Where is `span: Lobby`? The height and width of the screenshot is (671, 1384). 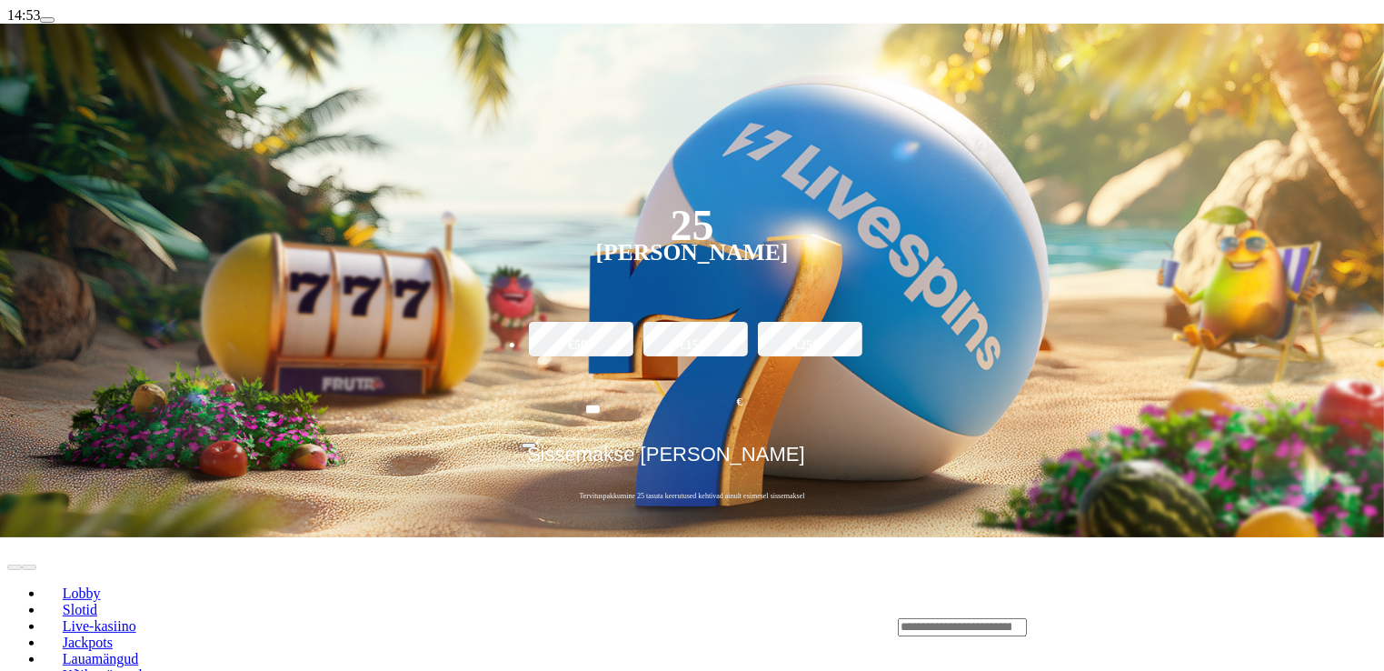 span: Lobby is located at coordinates (82, 592).